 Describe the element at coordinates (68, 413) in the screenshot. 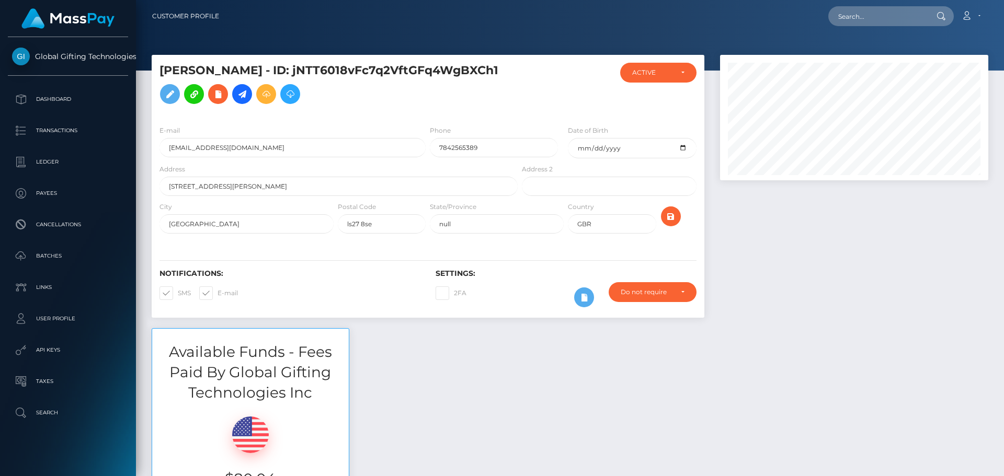

I see `a: Search` at that location.